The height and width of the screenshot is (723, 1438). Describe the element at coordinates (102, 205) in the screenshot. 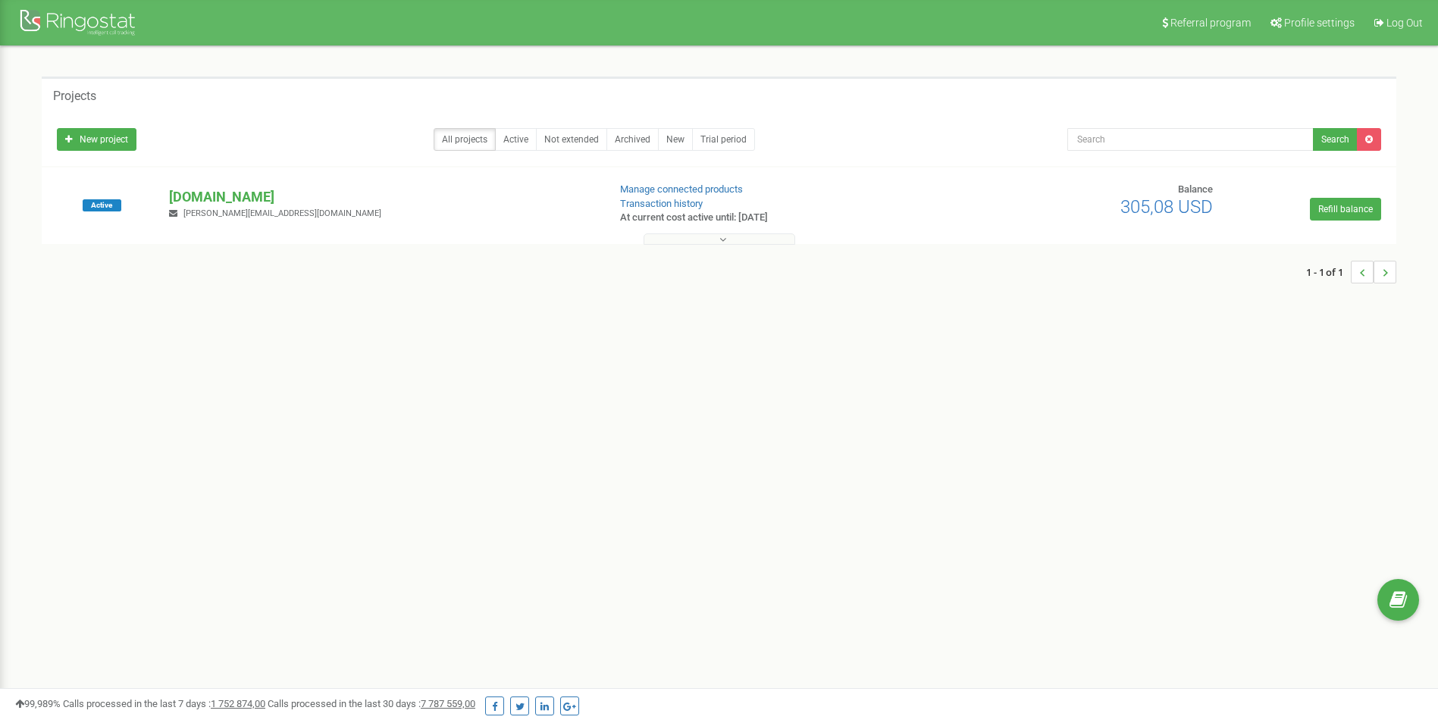

I see `span: Active` at that location.